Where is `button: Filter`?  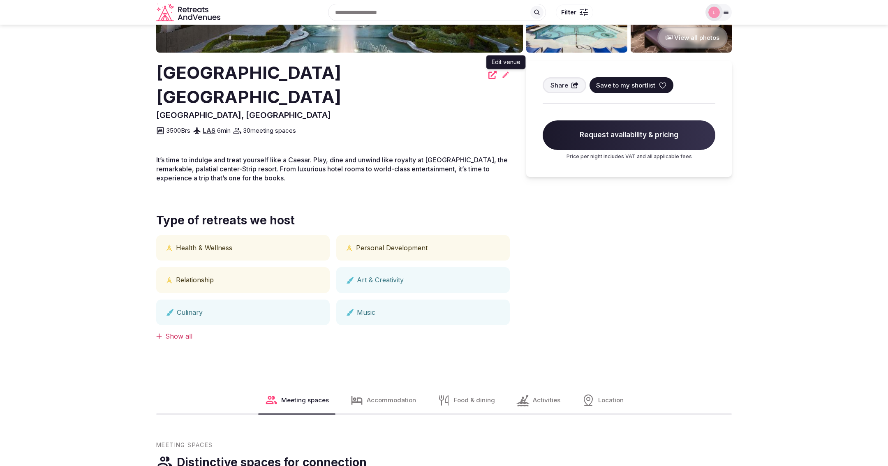 button: Filter is located at coordinates (574, 12).